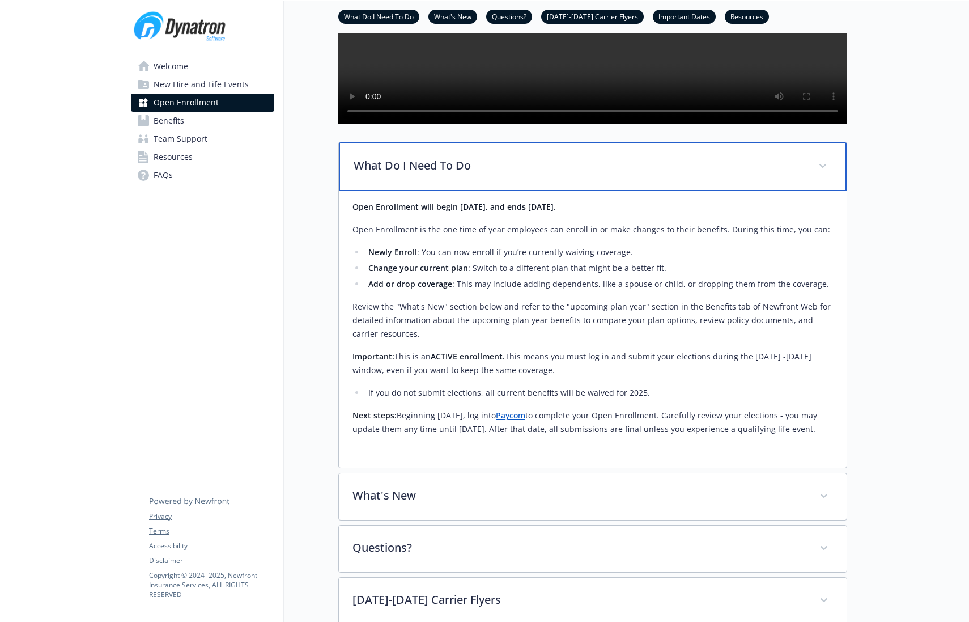 Image resolution: width=969 pixels, height=622 pixels. Describe the element at coordinates (453, 16) in the screenshot. I see `a: What's New` at that location.